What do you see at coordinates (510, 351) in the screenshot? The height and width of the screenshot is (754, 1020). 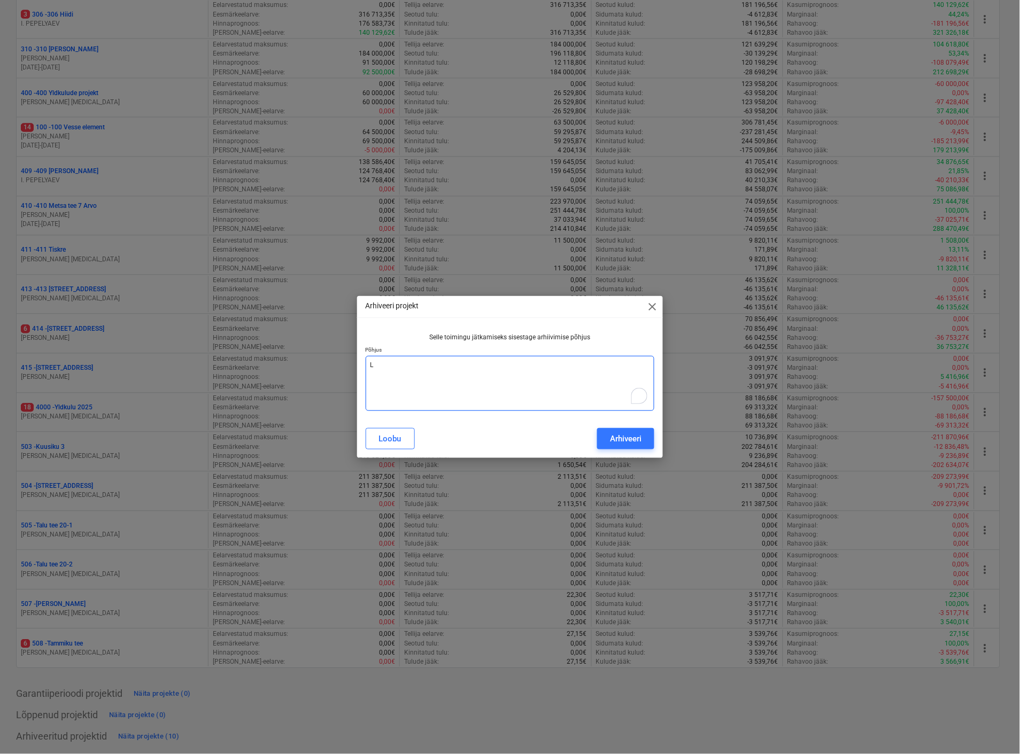 I see `p: Põhjus` at bounding box center [510, 351].